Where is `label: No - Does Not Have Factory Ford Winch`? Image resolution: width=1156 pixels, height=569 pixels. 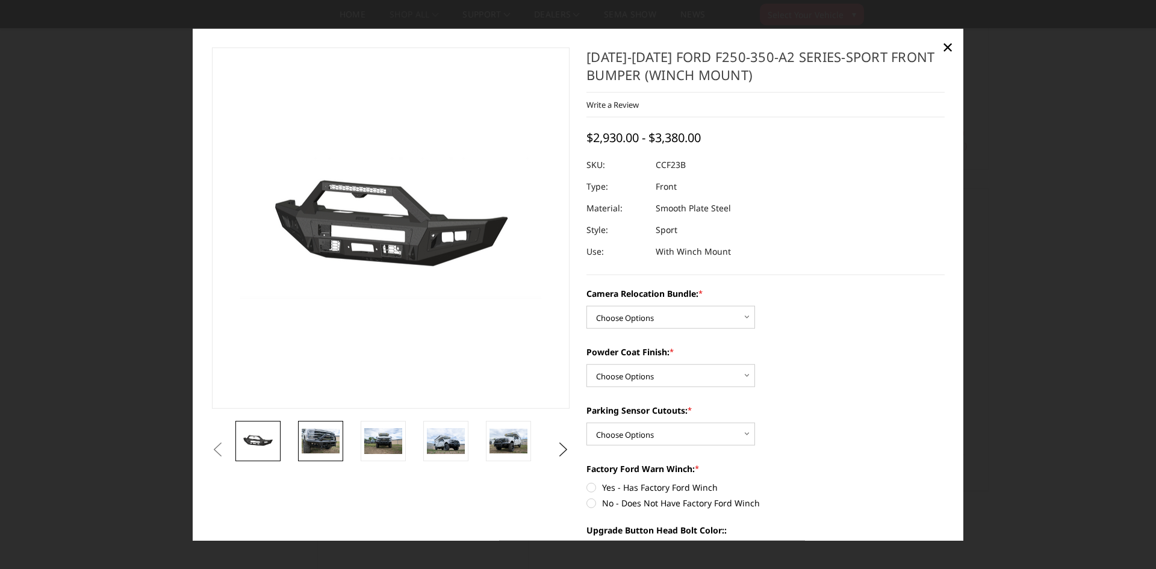
label: No - Does Not Have Factory Ford Winch is located at coordinates (765, 503).